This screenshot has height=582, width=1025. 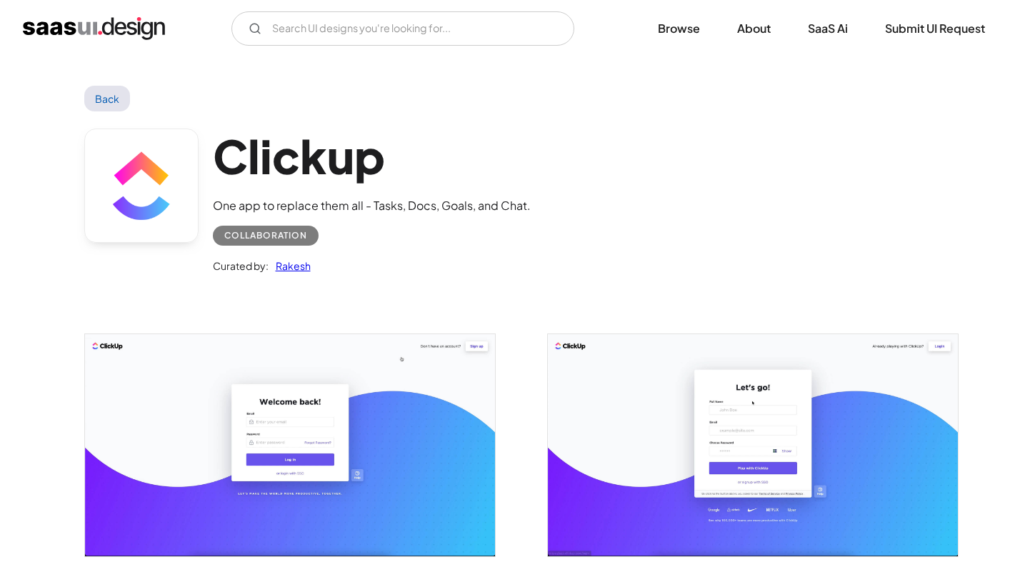 What do you see at coordinates (94, 29) in the screenshot?
I see `a: home` at bounding box center [94, 29].